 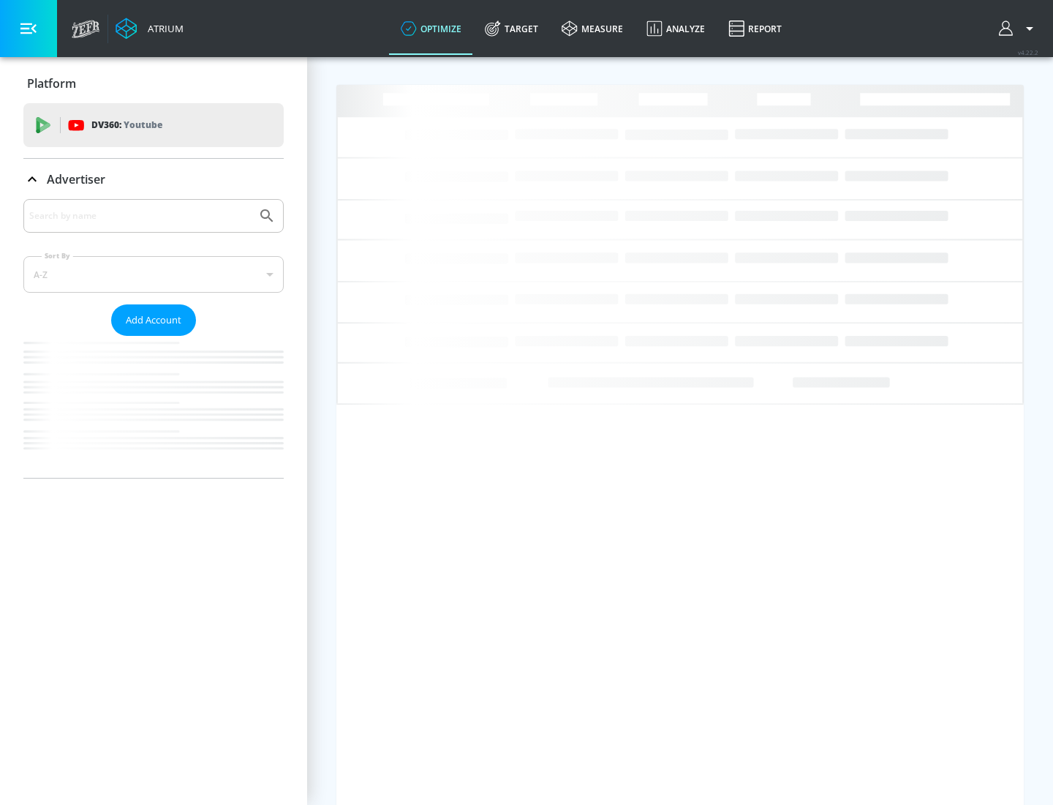 I want to click on span: Add Account, so click(x=154, y=320).